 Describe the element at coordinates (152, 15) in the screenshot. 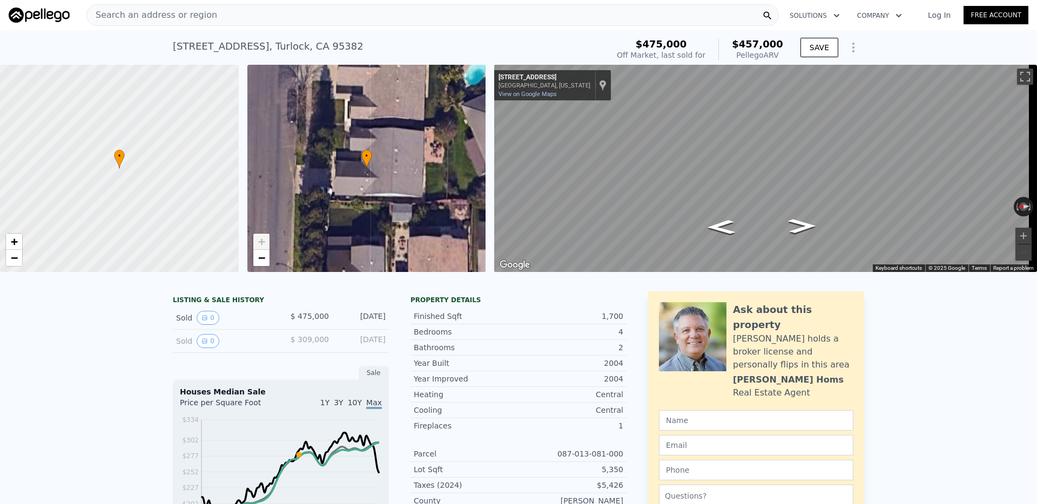

I see `span: Search an address or region` at that location.